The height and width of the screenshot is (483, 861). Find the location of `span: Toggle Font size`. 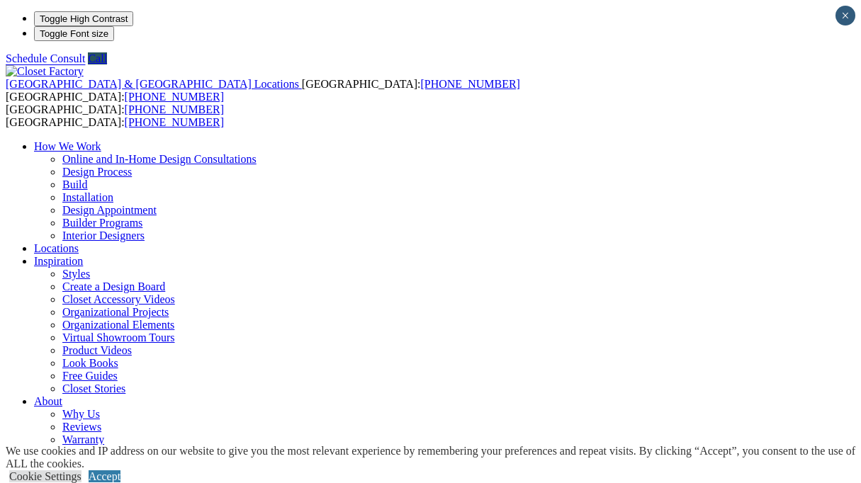

span: Toggle Font size is located at coordinates (74, 33).